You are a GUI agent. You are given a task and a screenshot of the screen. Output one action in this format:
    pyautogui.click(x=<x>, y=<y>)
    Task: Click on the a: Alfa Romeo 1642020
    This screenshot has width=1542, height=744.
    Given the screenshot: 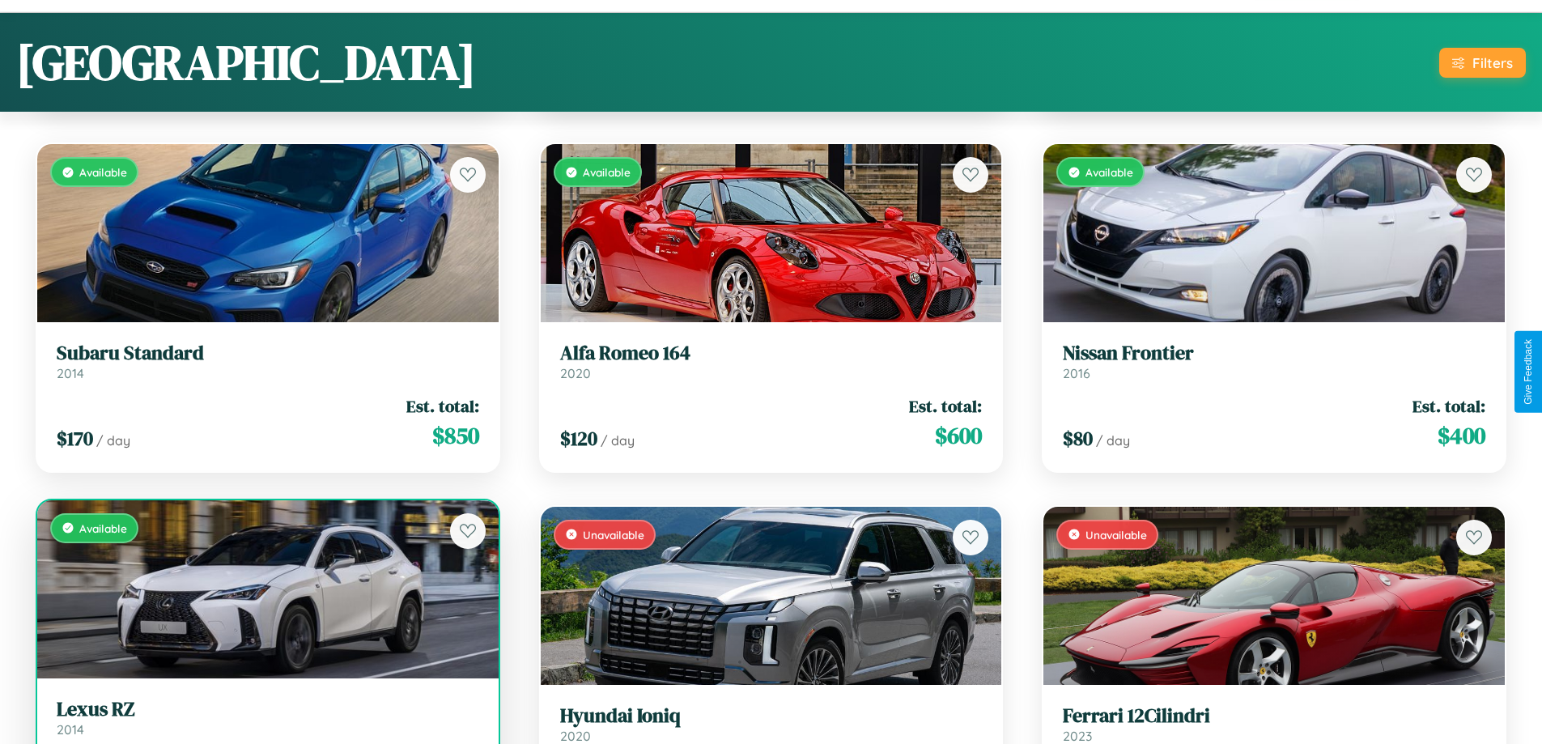 What is the action you would take?
    pyautogui.click(x=771, y=361)
    